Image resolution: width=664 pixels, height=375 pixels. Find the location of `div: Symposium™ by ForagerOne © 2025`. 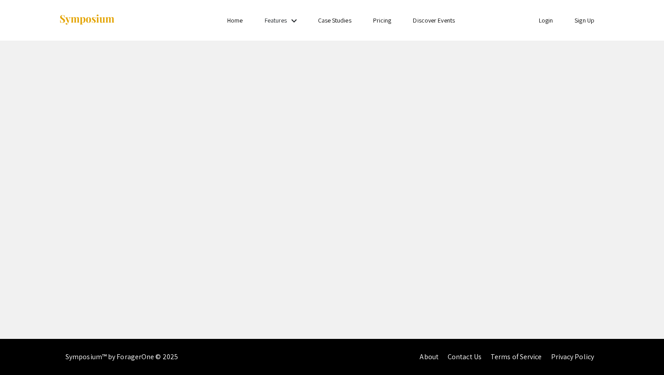

div: Symposium™ by ForagerOne © 2025 is located at coordinates (121, 357).